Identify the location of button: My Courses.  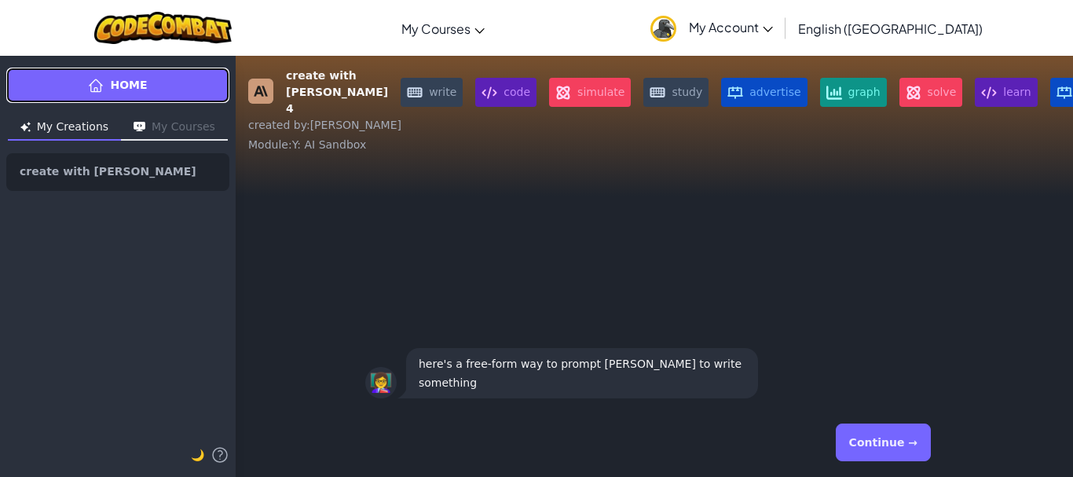
(174, 128).